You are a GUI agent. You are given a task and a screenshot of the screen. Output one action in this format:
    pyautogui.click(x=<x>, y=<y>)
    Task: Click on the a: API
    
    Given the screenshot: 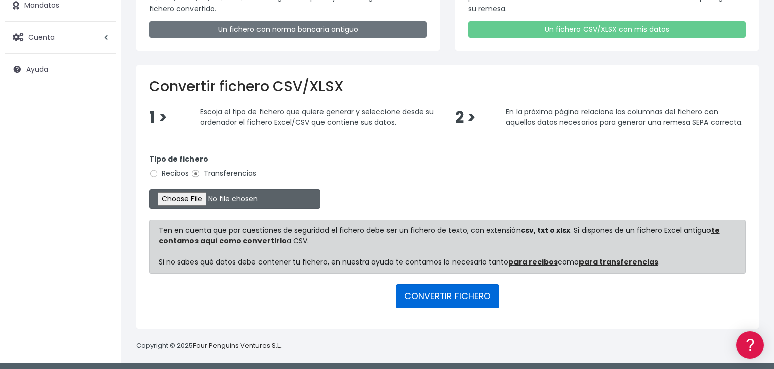 What is the action you would take?
    pyautogui.click(x=101, y=265)
    